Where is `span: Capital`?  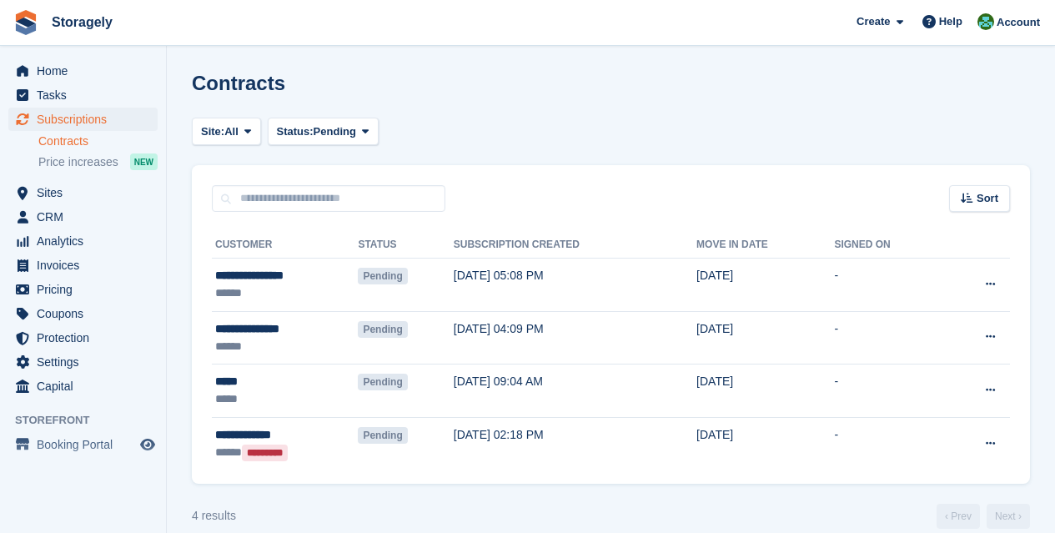
span: Capital is located at coordinates (87, 386).